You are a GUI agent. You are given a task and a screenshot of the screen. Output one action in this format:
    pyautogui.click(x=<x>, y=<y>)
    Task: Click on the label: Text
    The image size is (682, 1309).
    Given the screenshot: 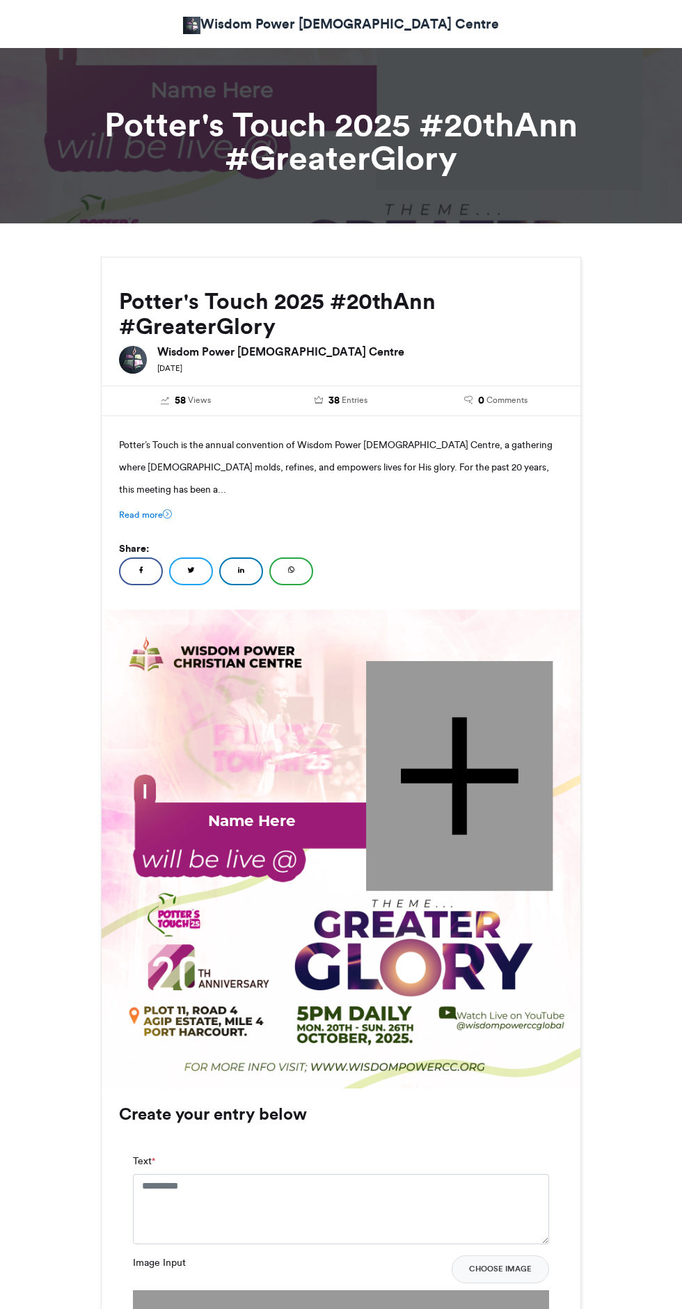 What is the action you would take?
    pyautogui.click(x=144, y=1161)
    